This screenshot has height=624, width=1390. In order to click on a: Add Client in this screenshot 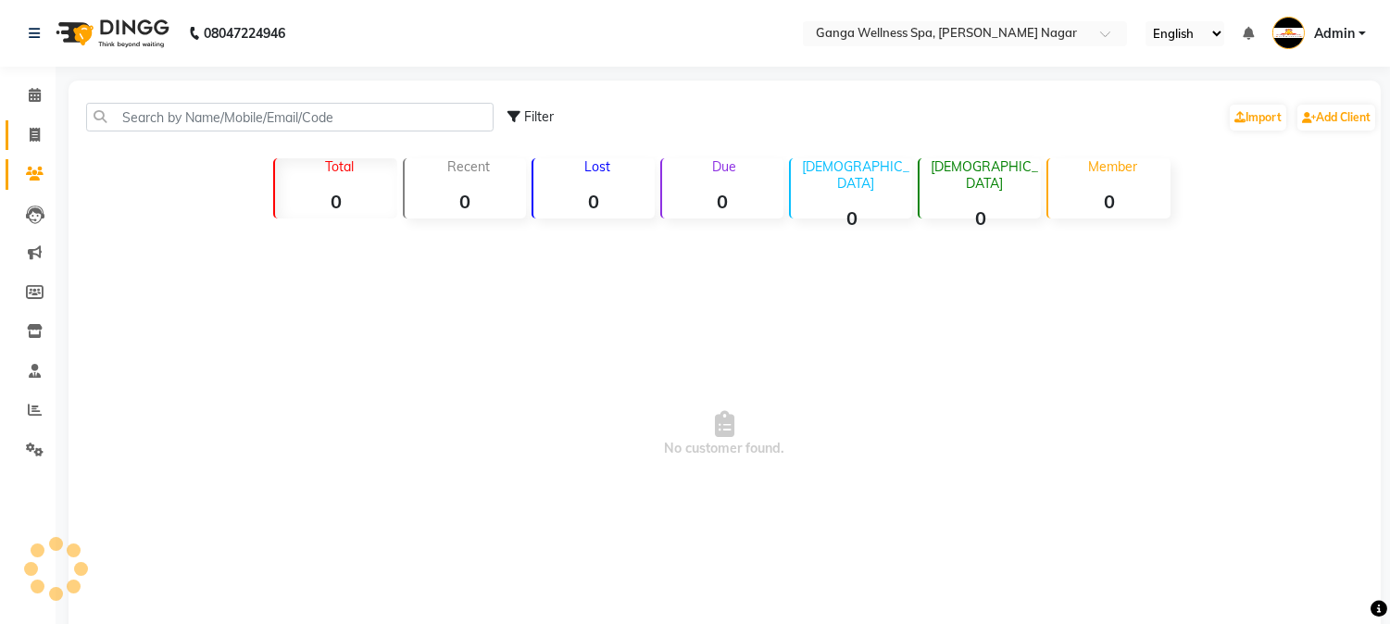, I will do `click(1336, 118)`.